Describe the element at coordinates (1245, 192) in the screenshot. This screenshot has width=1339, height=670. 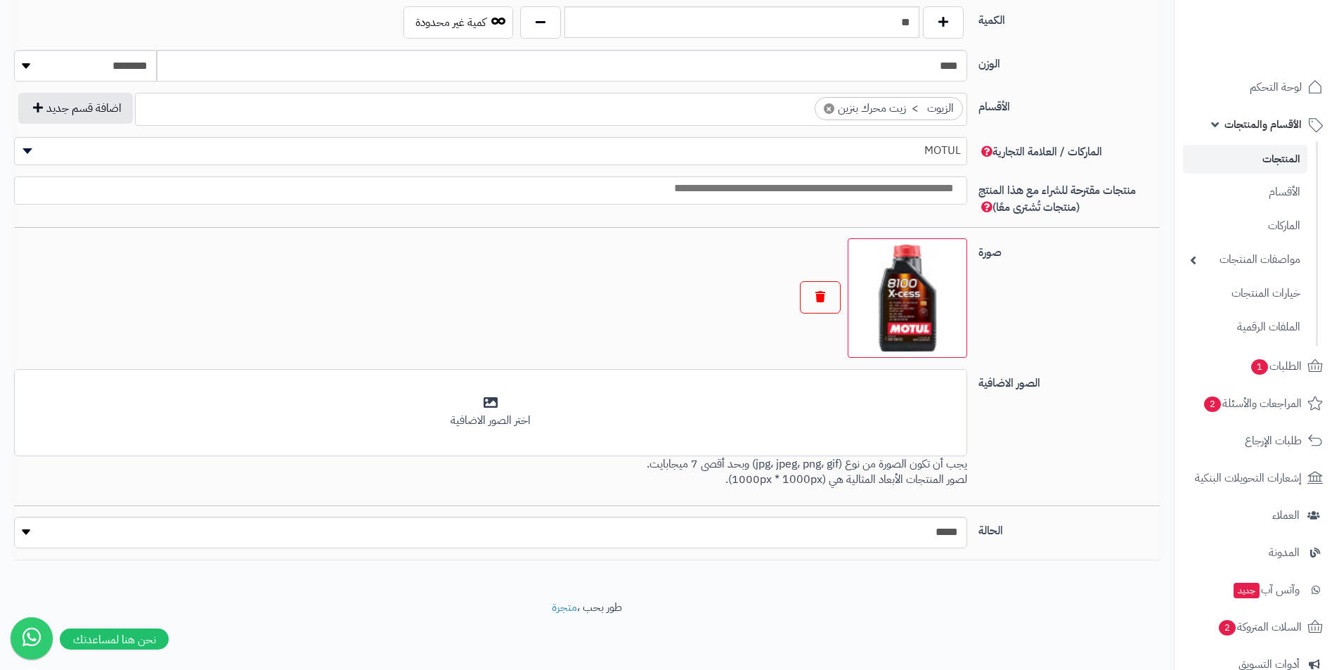
I see `a: الأقسام` at that location.